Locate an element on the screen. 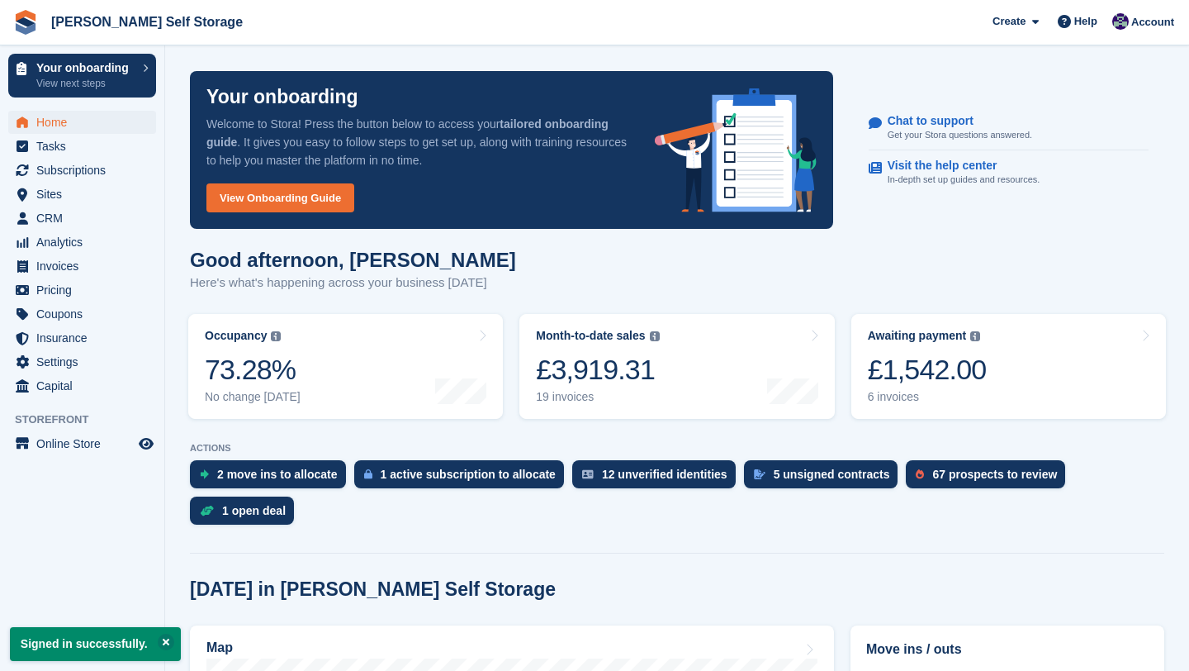  span: Analytics is located at coordinates (86, 242).